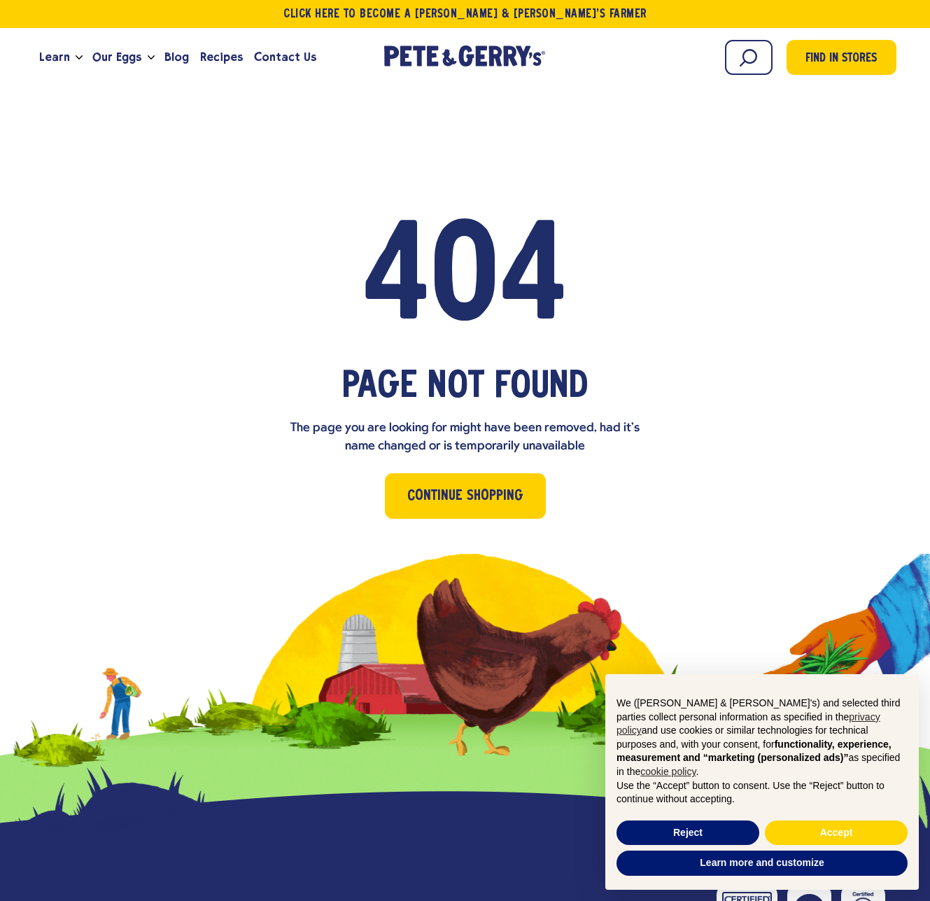 This screenshot has height=901, width=930. Describe the element at coordinates (55, 57) in the screenshot. I see `a: Learn` at that location.